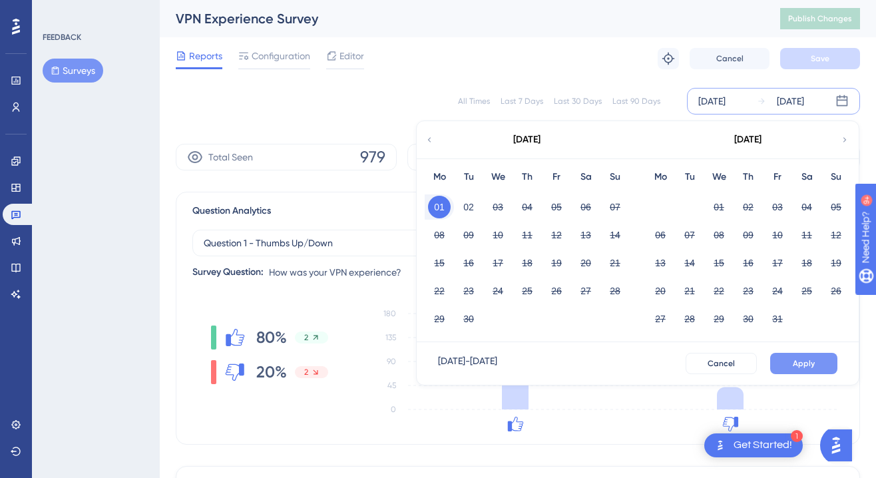  I want to click on tspan: 180, so click(389, 313).